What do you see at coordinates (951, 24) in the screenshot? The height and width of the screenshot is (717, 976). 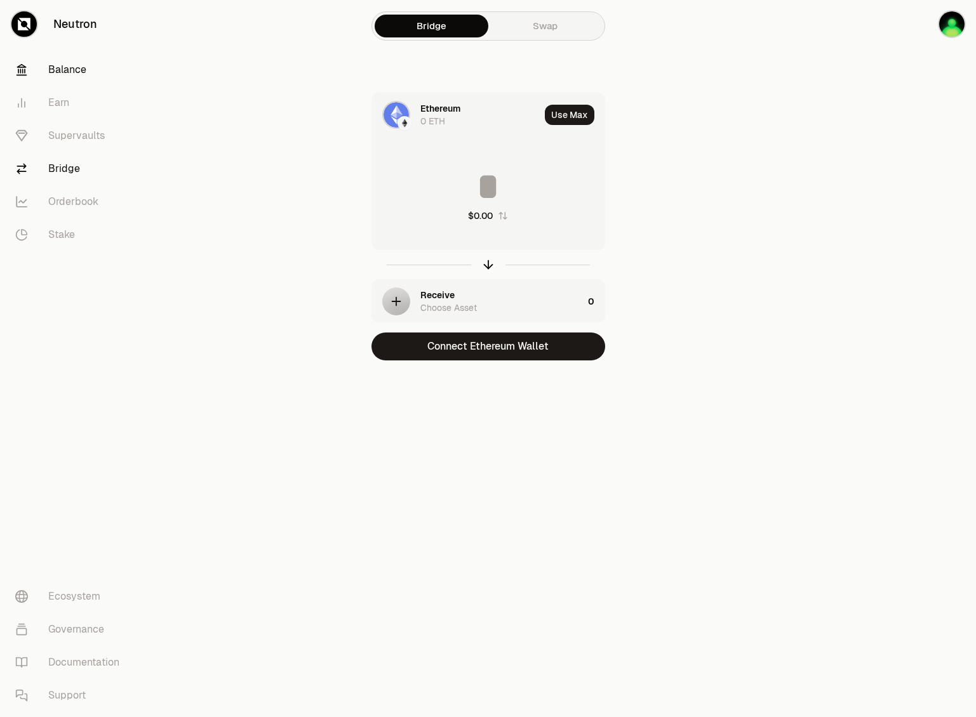 I see `img: 렛쟈` at bounding box center [951, 24].